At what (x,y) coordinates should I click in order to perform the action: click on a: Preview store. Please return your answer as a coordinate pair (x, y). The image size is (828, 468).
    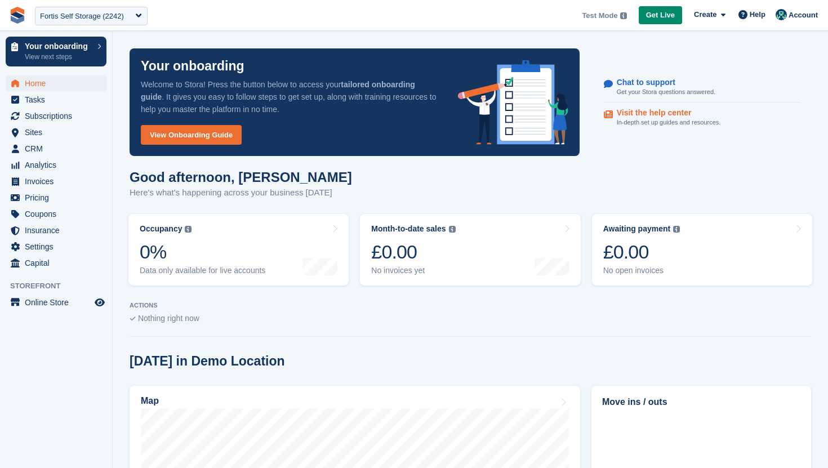
    Looking at the image, I should click on (100, 302).